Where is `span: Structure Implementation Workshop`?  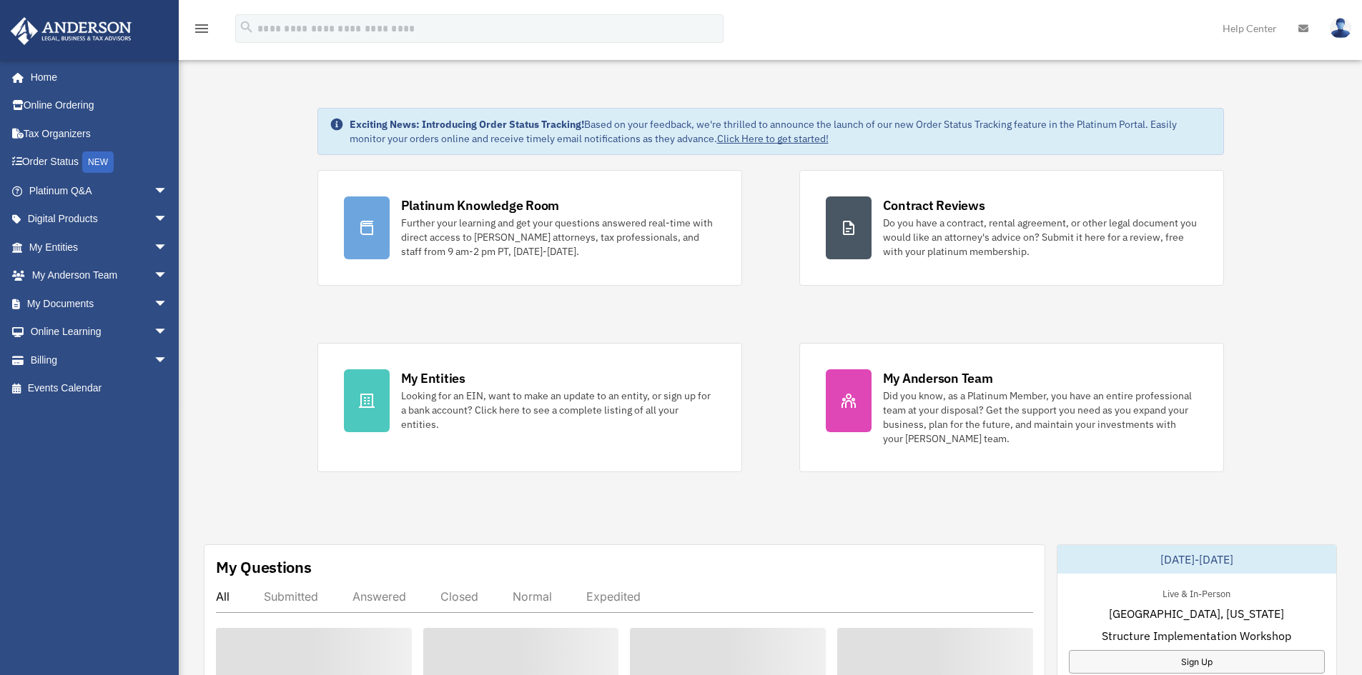
span: Structure Implementation Workshop is located at coordinates (1196, 636).